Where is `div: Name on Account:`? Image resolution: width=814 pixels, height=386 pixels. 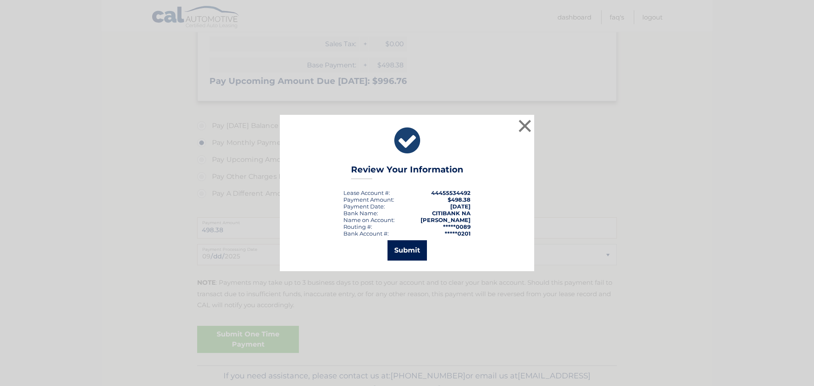
div: Name on Account: is located at coordinates (369, 220).